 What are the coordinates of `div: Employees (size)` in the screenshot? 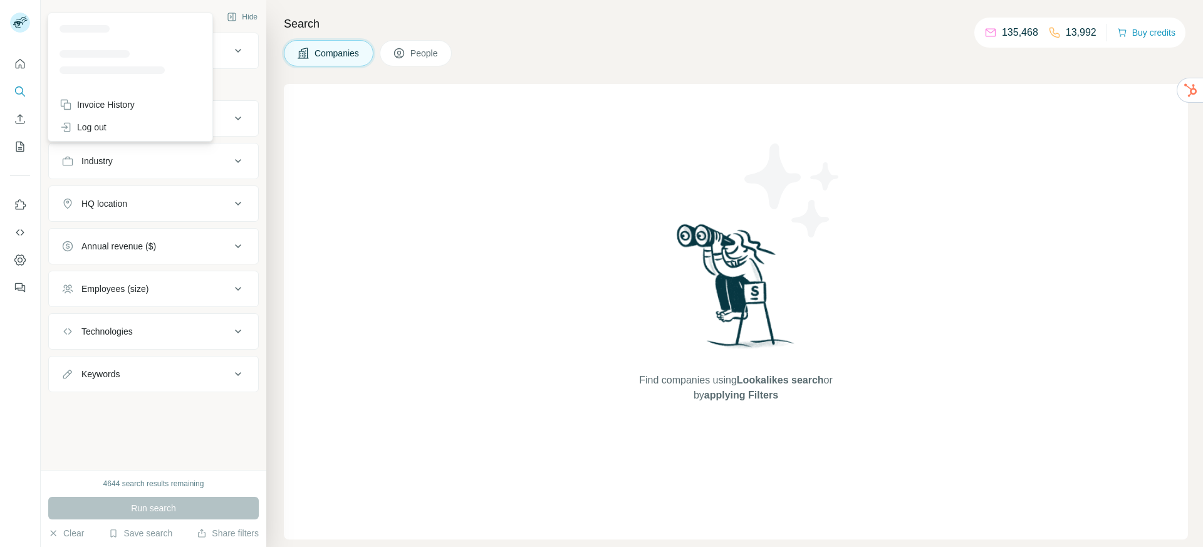 It's located at (115, 289).